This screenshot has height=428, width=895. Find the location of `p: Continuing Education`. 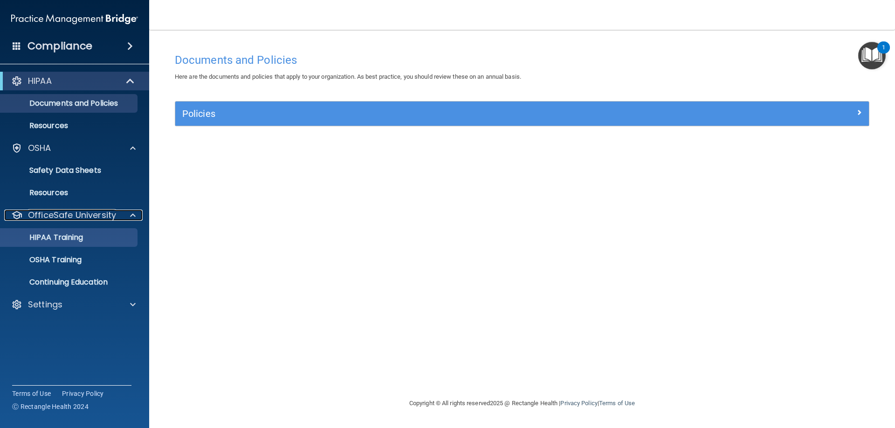

p: Continuing Education is located at coordinates (69, 283).